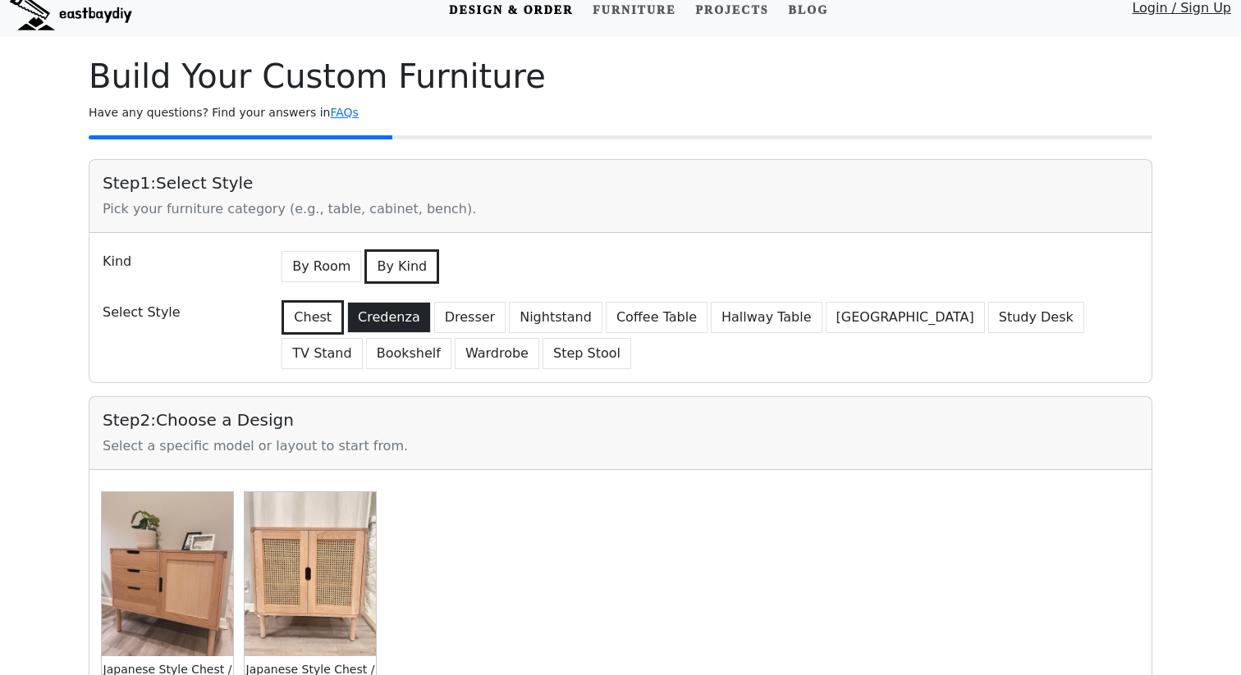 This screenshot has height=675, width=1241. What do you see at coordinates (310, 574) in the screenshot?
I see `img: Japanese Style Chest / Side Cabinet Cabinet /w 2-door` at bounding box center [310, 574].